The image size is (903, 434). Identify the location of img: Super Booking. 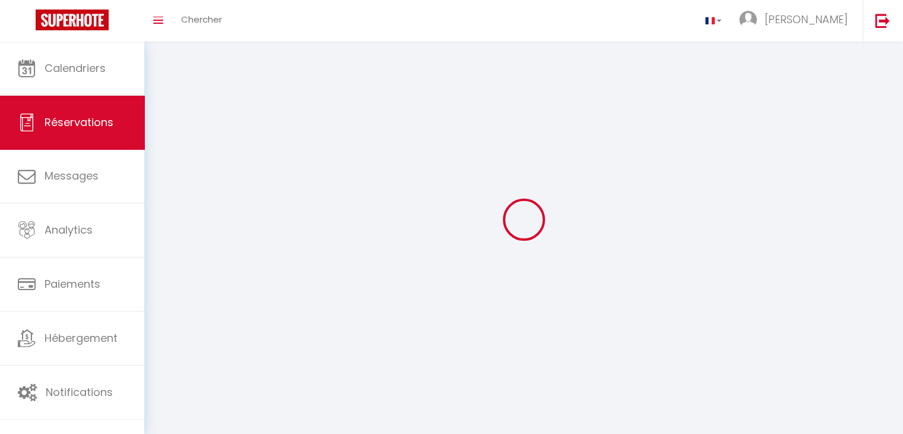
(72, 20).